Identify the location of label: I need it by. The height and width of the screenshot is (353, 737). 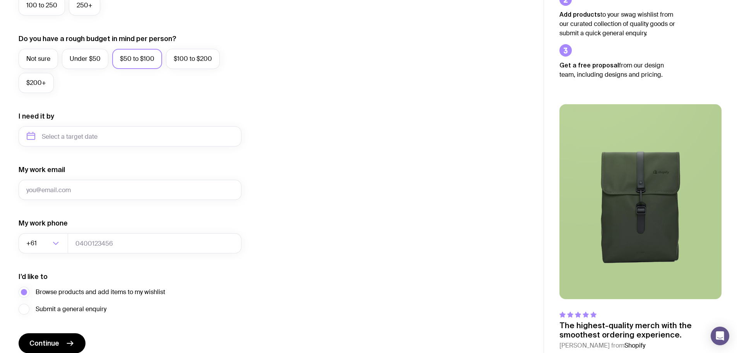
(36, 116).